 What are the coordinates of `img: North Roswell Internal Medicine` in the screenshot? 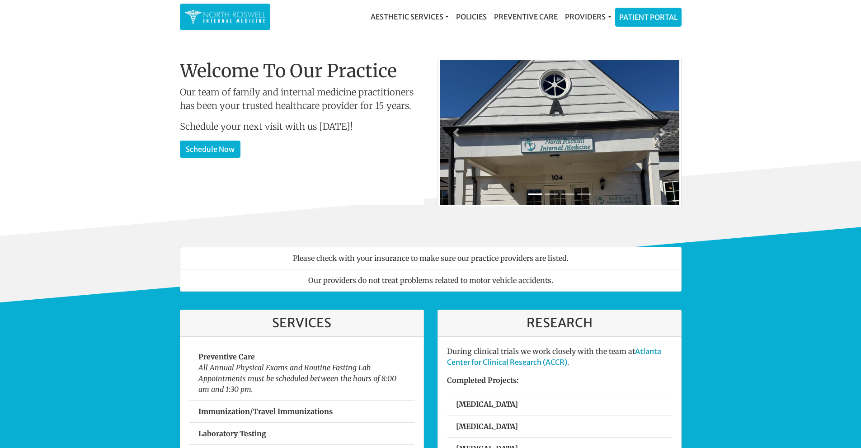 It's located at (225, 17).